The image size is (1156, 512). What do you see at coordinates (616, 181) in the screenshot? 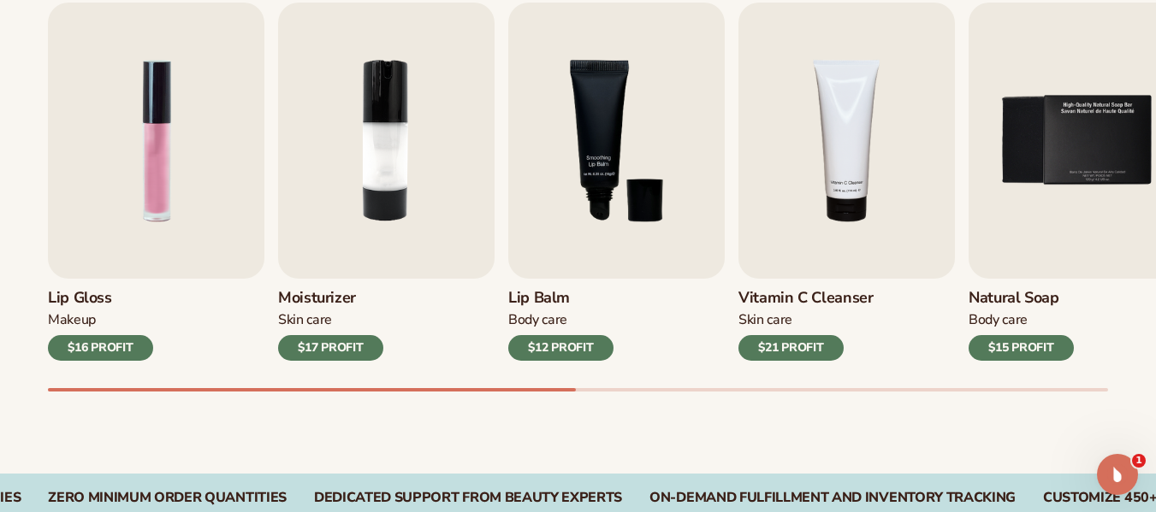
I see `a: 3 / 9` at bounding box center [616, 181].